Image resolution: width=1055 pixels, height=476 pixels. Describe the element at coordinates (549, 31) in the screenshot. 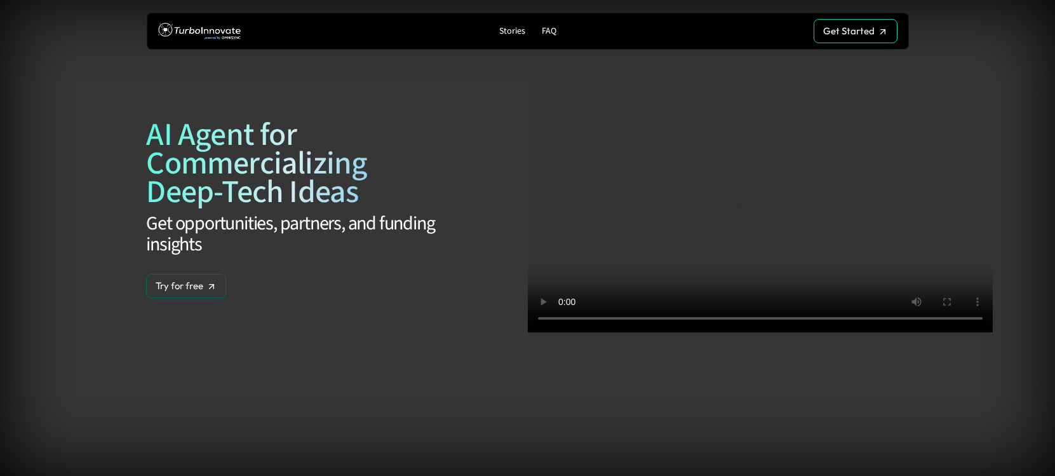

I see `p: FAQ` at that location.